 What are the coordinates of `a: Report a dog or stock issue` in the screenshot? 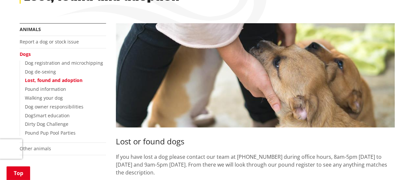 It's located at (49, 42).